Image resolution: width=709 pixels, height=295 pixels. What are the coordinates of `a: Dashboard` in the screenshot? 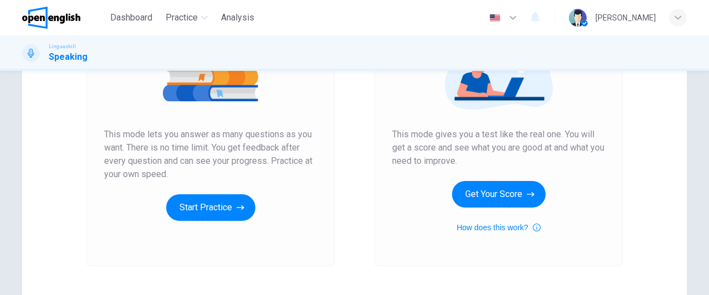 It's located at (131, 18).